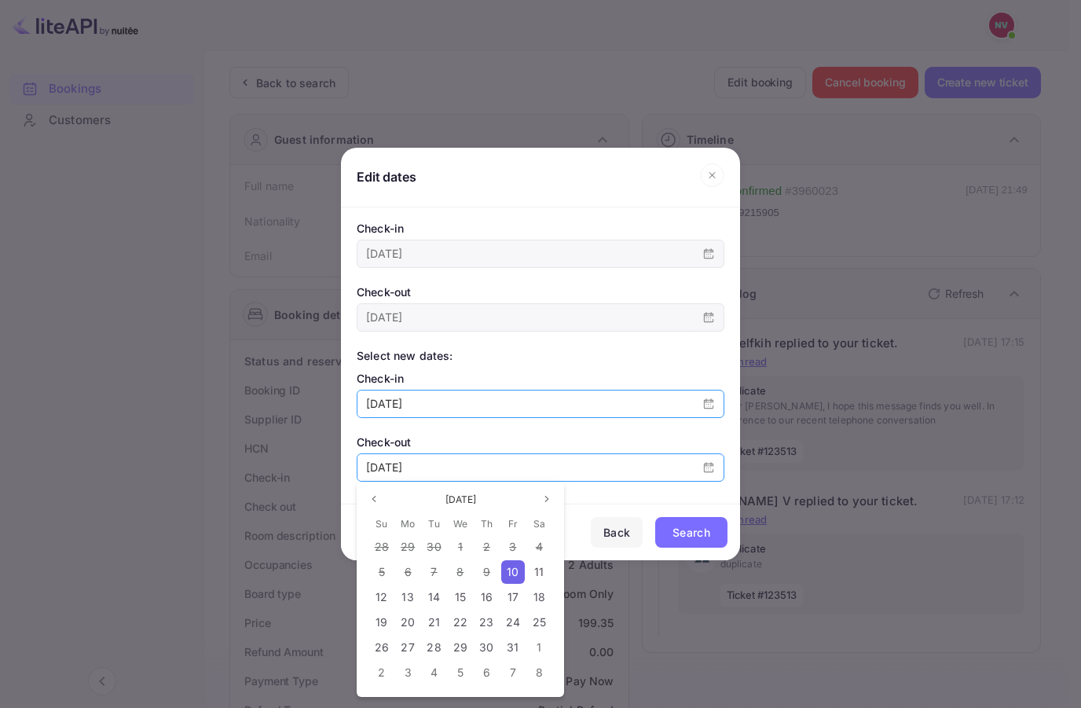  Describe the element at coordinates (407, 596) in the screenshot. I see `span: 13` at that location.